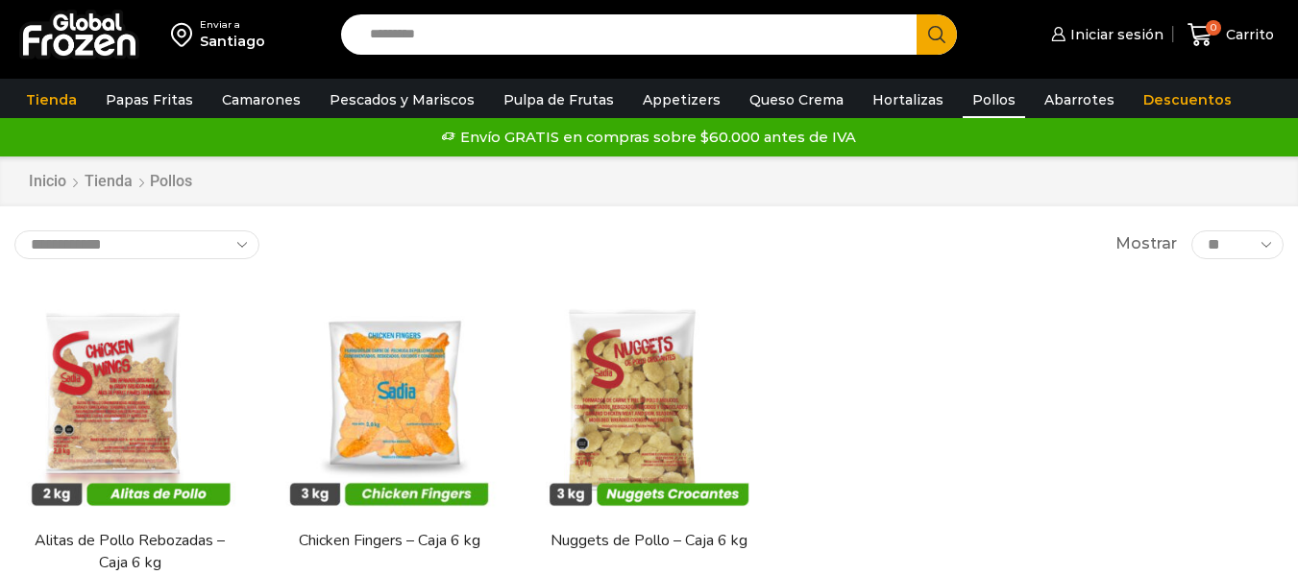  Describe the element at coordinates (261, 100) in the screenshot. I see `a: Camarones` at that location.